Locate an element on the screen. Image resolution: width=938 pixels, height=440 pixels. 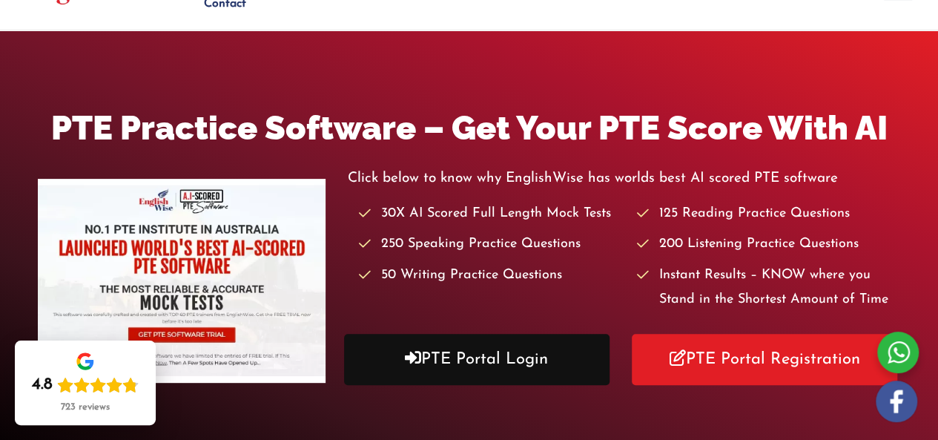
li: 50 Writing Practice Questions is located at coordinates (491, 275).